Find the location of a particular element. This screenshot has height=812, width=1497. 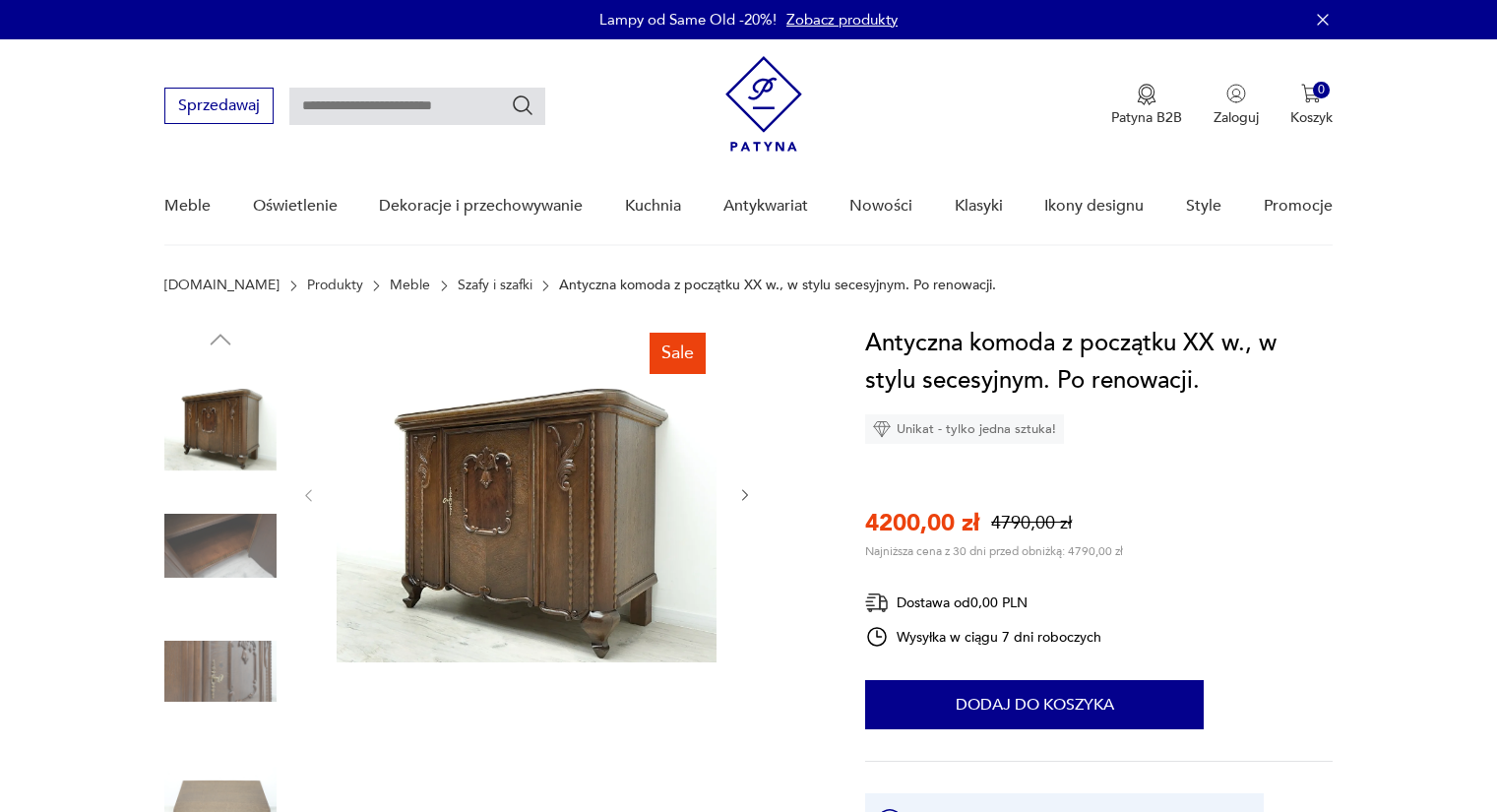

p: 4790,00 zł is located at coordinates (1032, 522).